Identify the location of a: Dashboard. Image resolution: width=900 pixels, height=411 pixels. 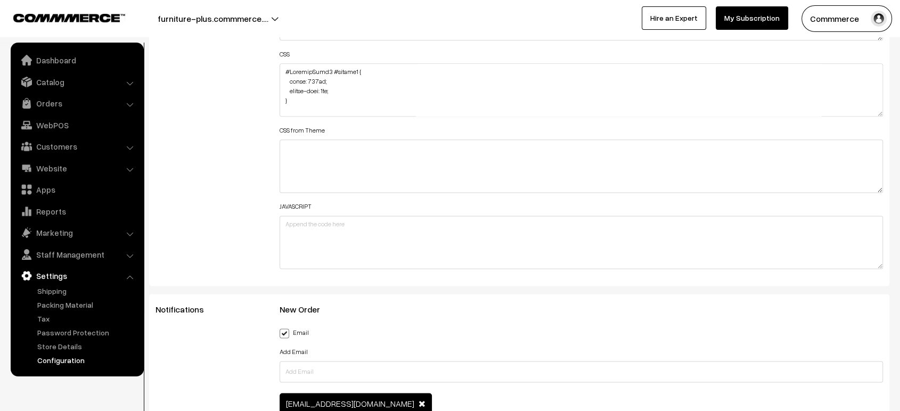
(77, 60).